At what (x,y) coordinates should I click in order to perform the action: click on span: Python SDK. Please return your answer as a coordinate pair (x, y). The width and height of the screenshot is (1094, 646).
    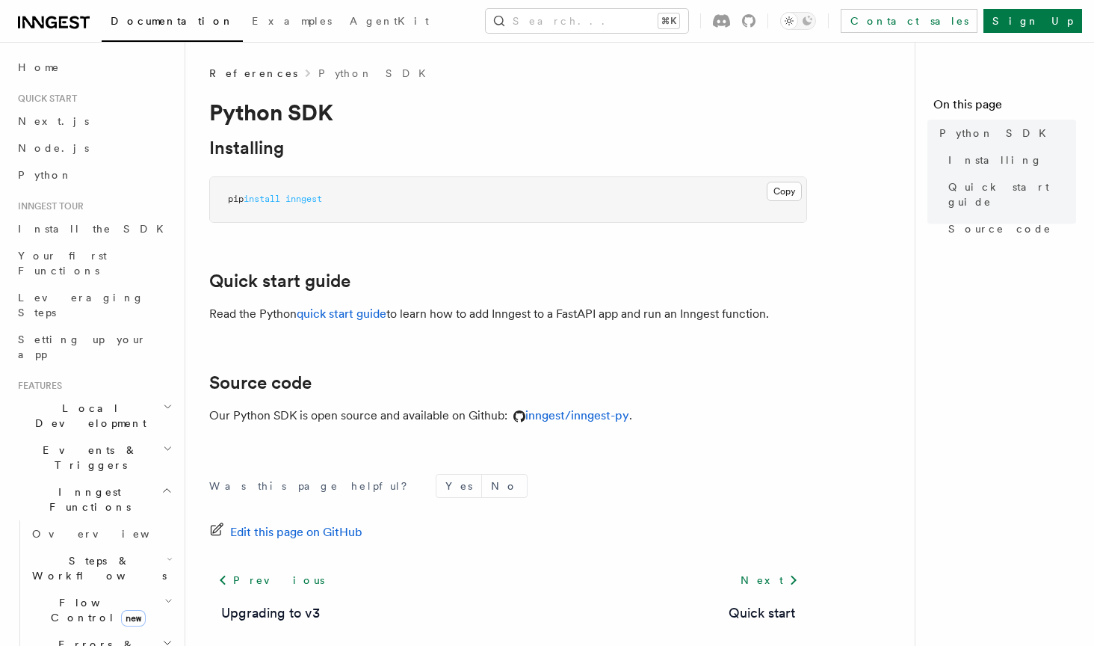
    Looking at the image, I should click on (997, 133).